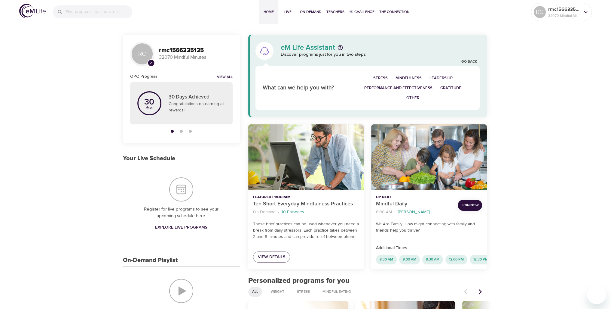  Describe the element at coordinates (410, 259) in the screenshot. I see `span: 9:00 AM` at that location.